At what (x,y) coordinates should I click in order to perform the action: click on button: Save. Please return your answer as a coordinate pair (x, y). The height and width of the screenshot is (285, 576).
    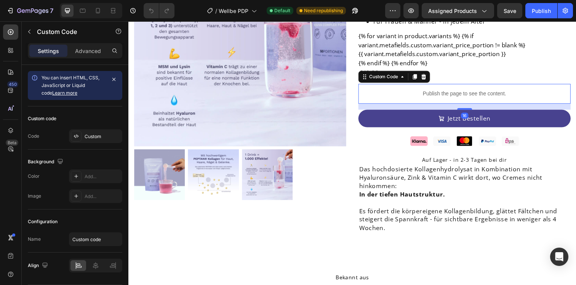
    Looking at the image, I should click on (510, 11).